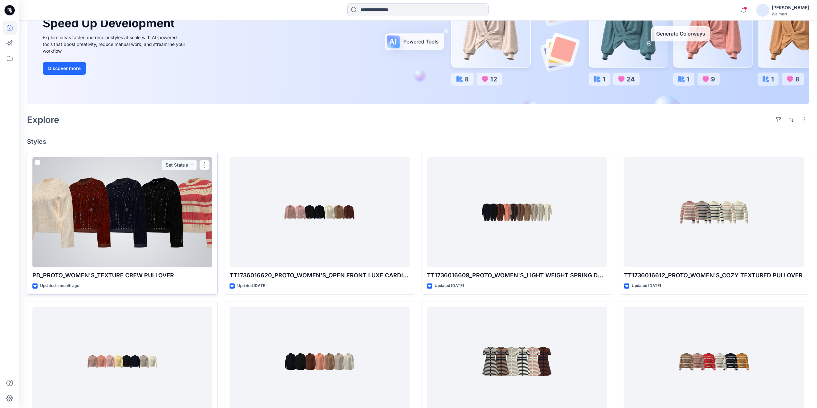 The width and height of the screenshot is (817, 408). What do you see at coordinates (122, 275) in the screenshot?
I see `p: PD_PROTO_WOMEN'S_TEXTURE CREW PULLOVER` at bounding box center [122, 275].